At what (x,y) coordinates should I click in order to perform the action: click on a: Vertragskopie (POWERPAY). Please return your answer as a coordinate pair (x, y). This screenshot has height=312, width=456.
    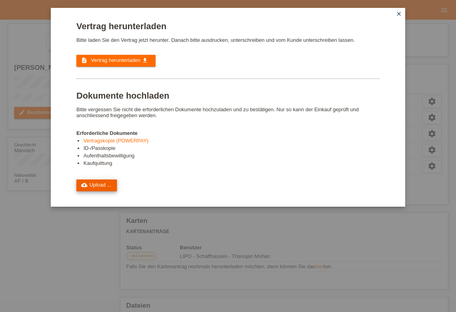
    Looking at the image, I should click on (116, 140).